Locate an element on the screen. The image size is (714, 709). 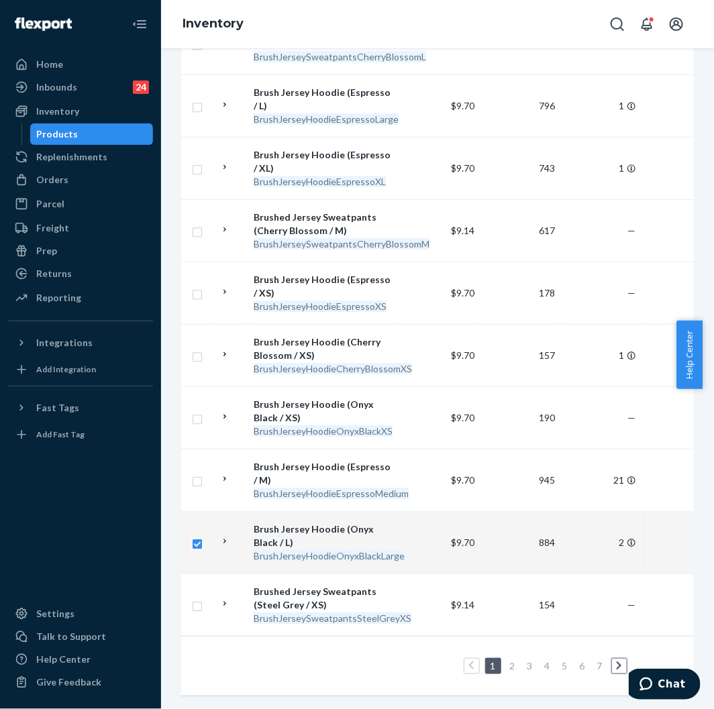
div: Brush Jersey Hoodie (Espresso / M) is located at coordinates (323, 474).